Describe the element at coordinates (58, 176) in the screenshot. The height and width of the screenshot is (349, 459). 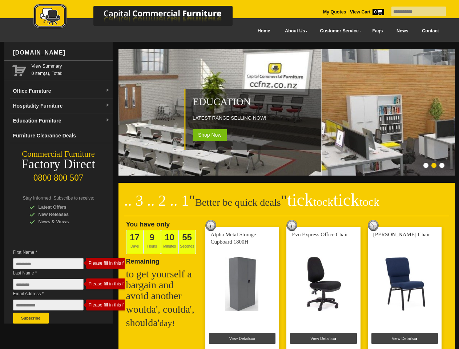
I see `div: 0800 800 507` at that location.